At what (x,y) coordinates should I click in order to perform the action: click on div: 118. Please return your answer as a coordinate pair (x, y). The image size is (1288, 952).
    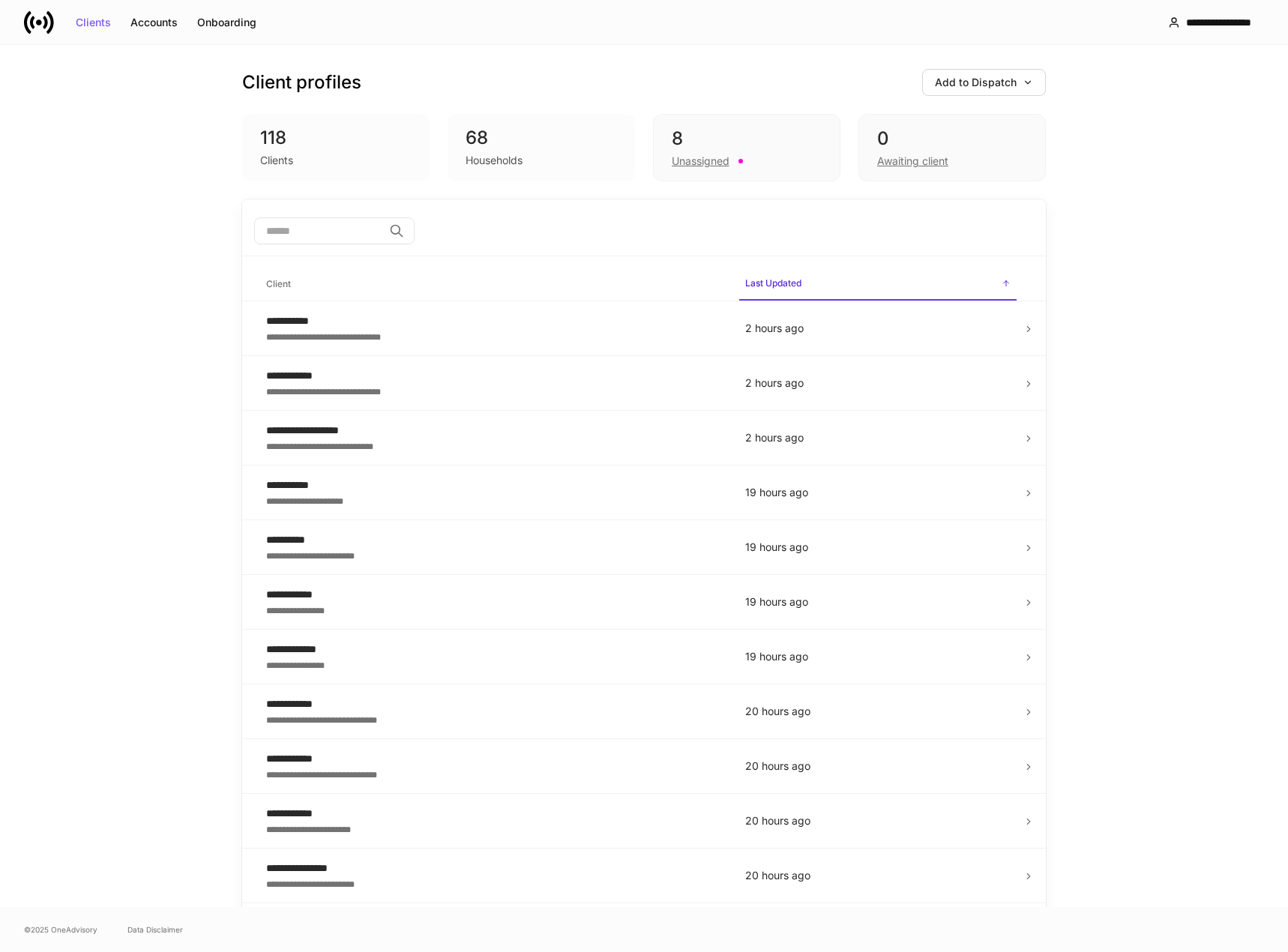
    Looking at the image, I should click on (336, 138).